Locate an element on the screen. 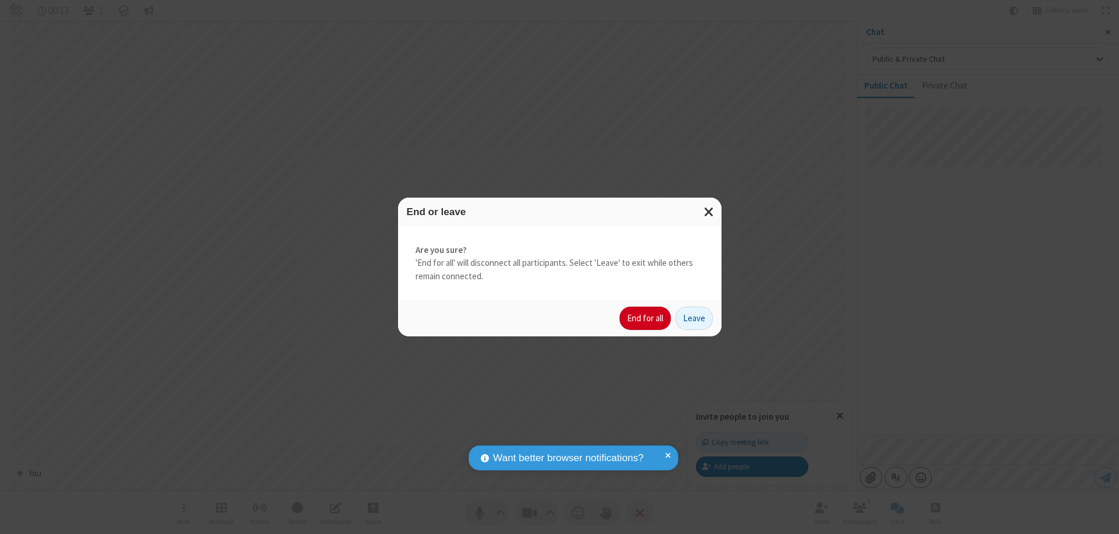 The image size is (1119, 534). button: End for all is located at coordinates (645, 318).